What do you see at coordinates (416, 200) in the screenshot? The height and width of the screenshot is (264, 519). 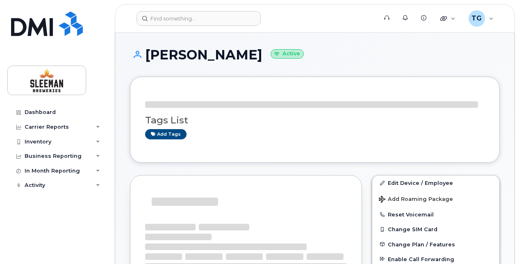 I see `span: Add Roaming Package` at bounding box center [416, 200].